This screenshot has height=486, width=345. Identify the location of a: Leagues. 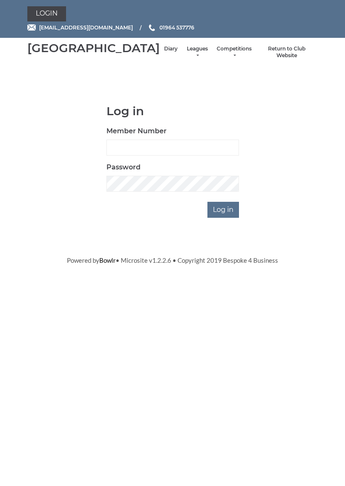
(197, 52).